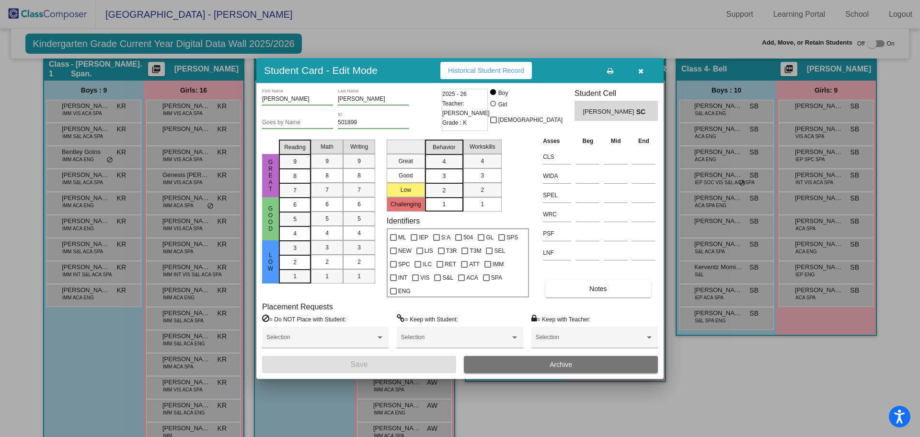 Image resolution: width=920 pixels, height=437 pixels. Describe the element at coordinates (271, 175) in the screenshot. I see `span: Great` at that location.